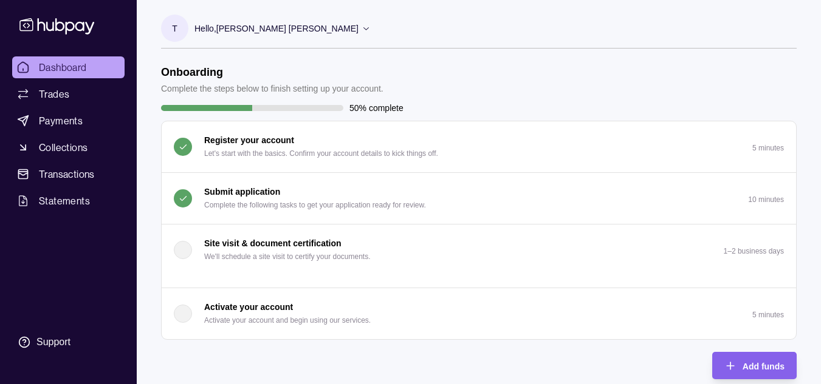 The width and height of the screenshot is (821, 384). What do you see at coordinates (754, 366) in the screenshot?
I see `button: Add funds` at bounding box center [754, 366].